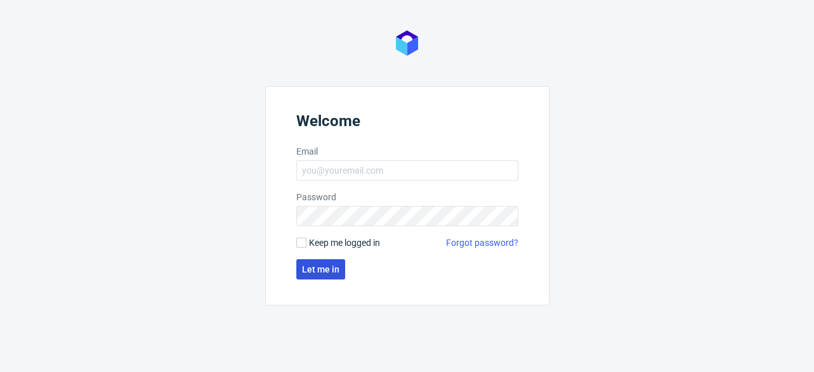 This screenshot has width=814, height=372. I want to click on label: Email, so click(407, 152).